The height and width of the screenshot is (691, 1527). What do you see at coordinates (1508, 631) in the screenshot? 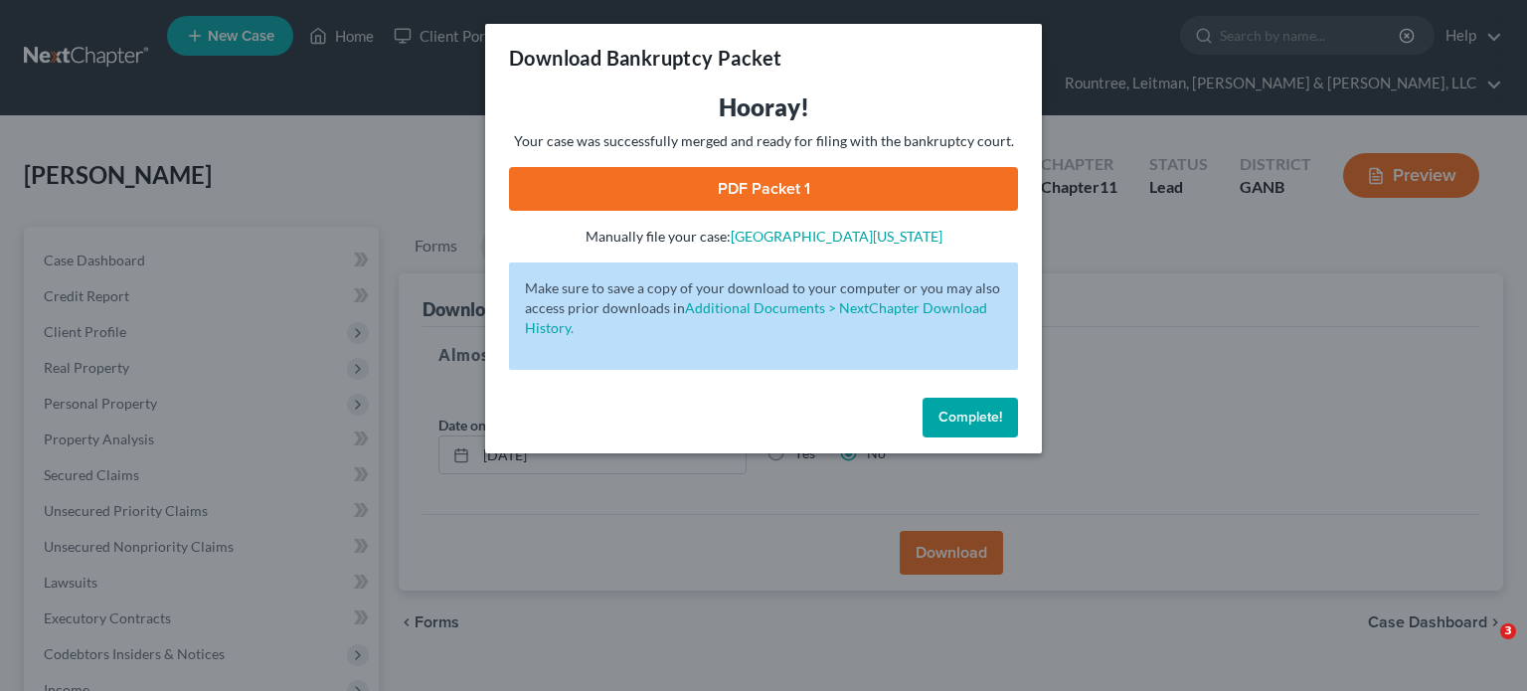
I see `span: 3` at bounding box center [1508, 631].